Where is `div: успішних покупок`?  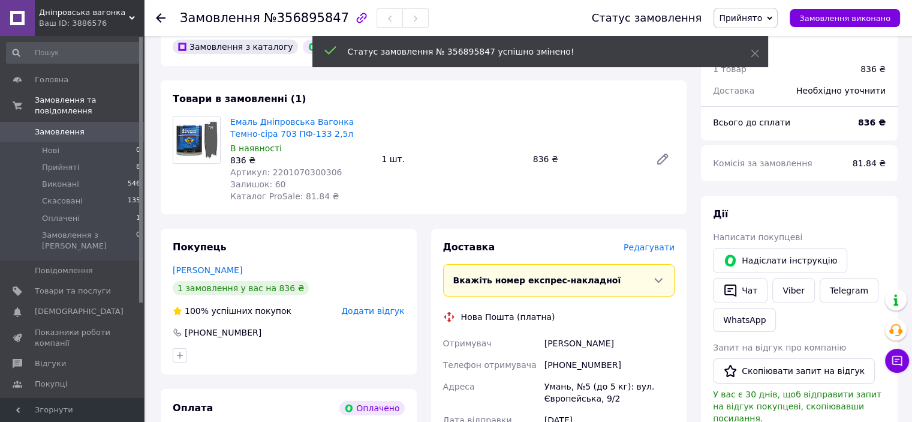 div: успішних покупок is located at coordinates (232, 311).